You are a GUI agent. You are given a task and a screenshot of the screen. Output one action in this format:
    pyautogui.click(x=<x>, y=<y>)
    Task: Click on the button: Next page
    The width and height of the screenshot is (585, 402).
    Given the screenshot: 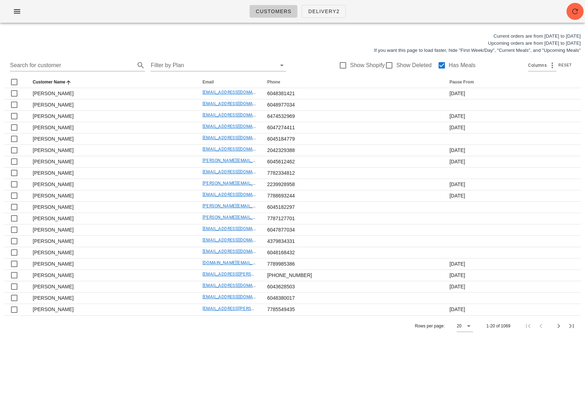 What is the action you would take?
    pyautogui.click(x=559, y=326)
    